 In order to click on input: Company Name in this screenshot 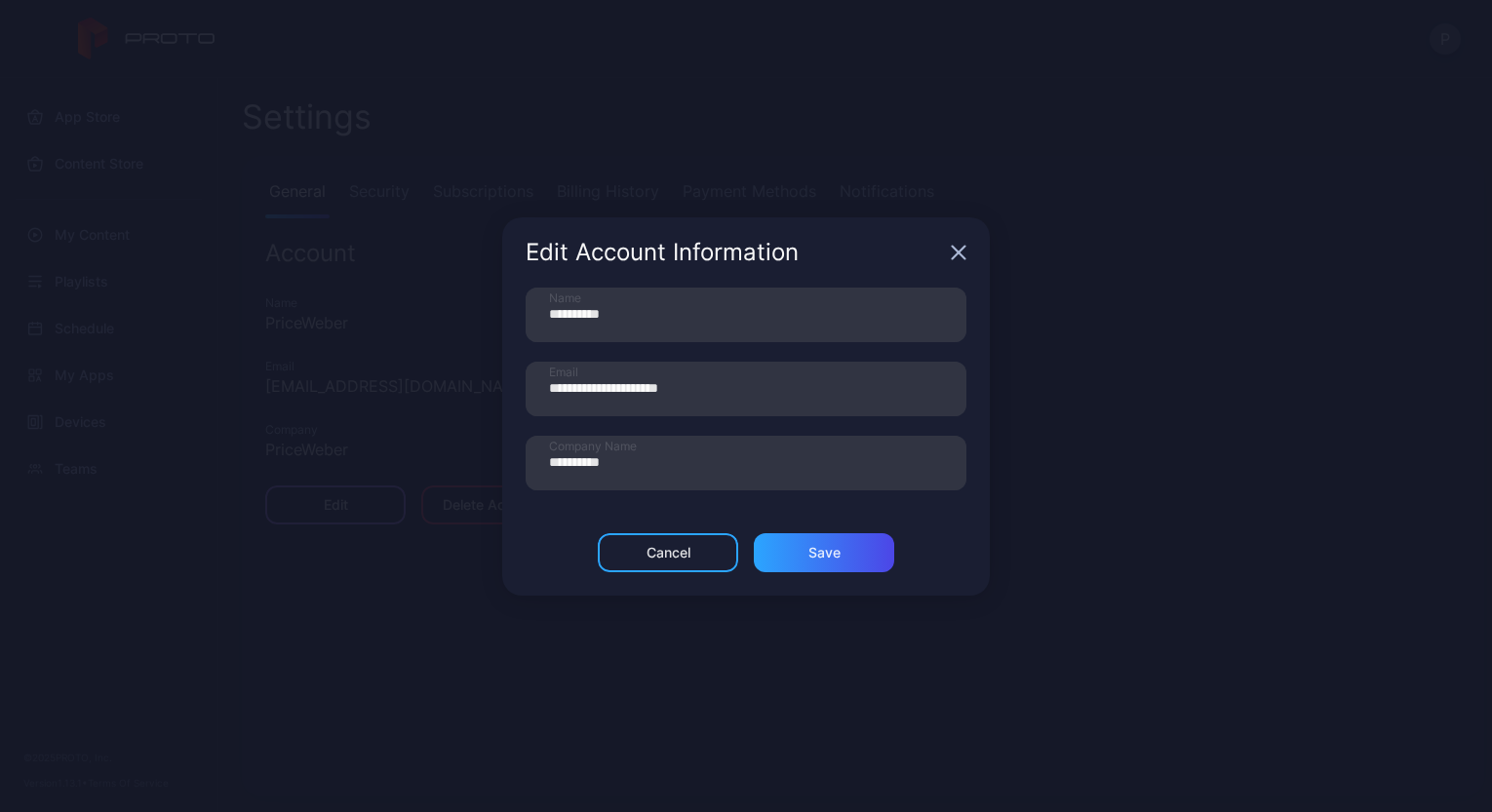, I will do `click(746, 463)`.